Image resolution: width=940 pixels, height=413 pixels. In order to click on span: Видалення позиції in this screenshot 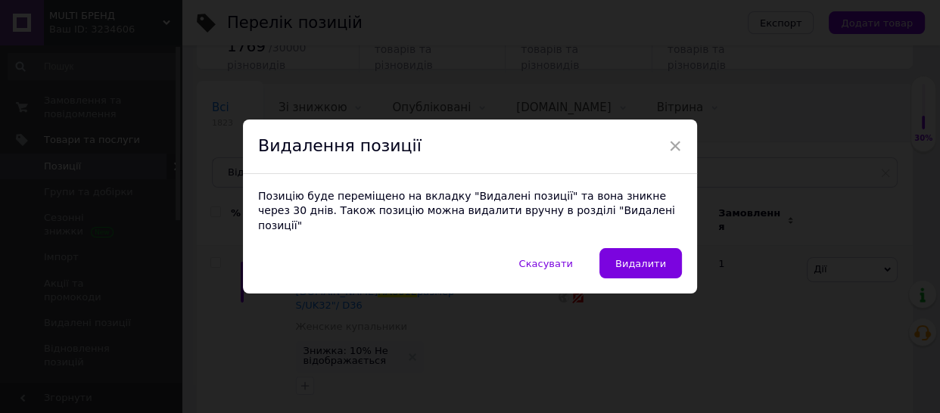, I will do `click(340, 145)`.